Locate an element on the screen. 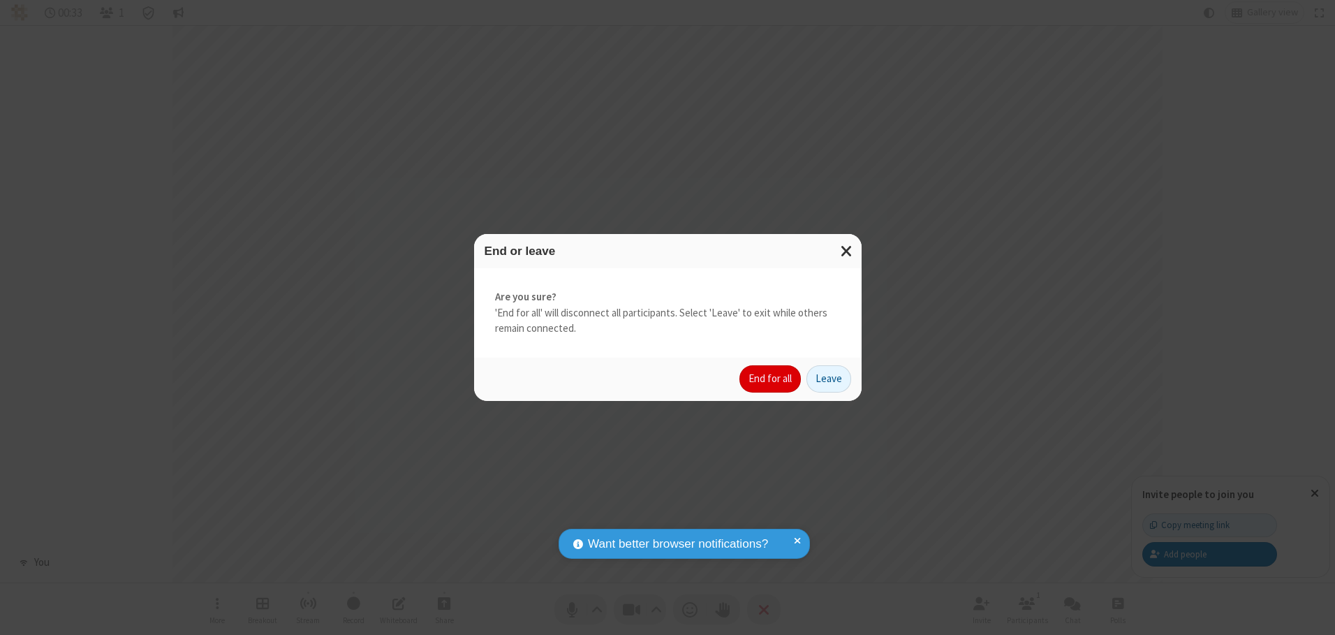 The width and height of the screenshot is (1335, 635). button: End for all is located at coordinates (770, 379).